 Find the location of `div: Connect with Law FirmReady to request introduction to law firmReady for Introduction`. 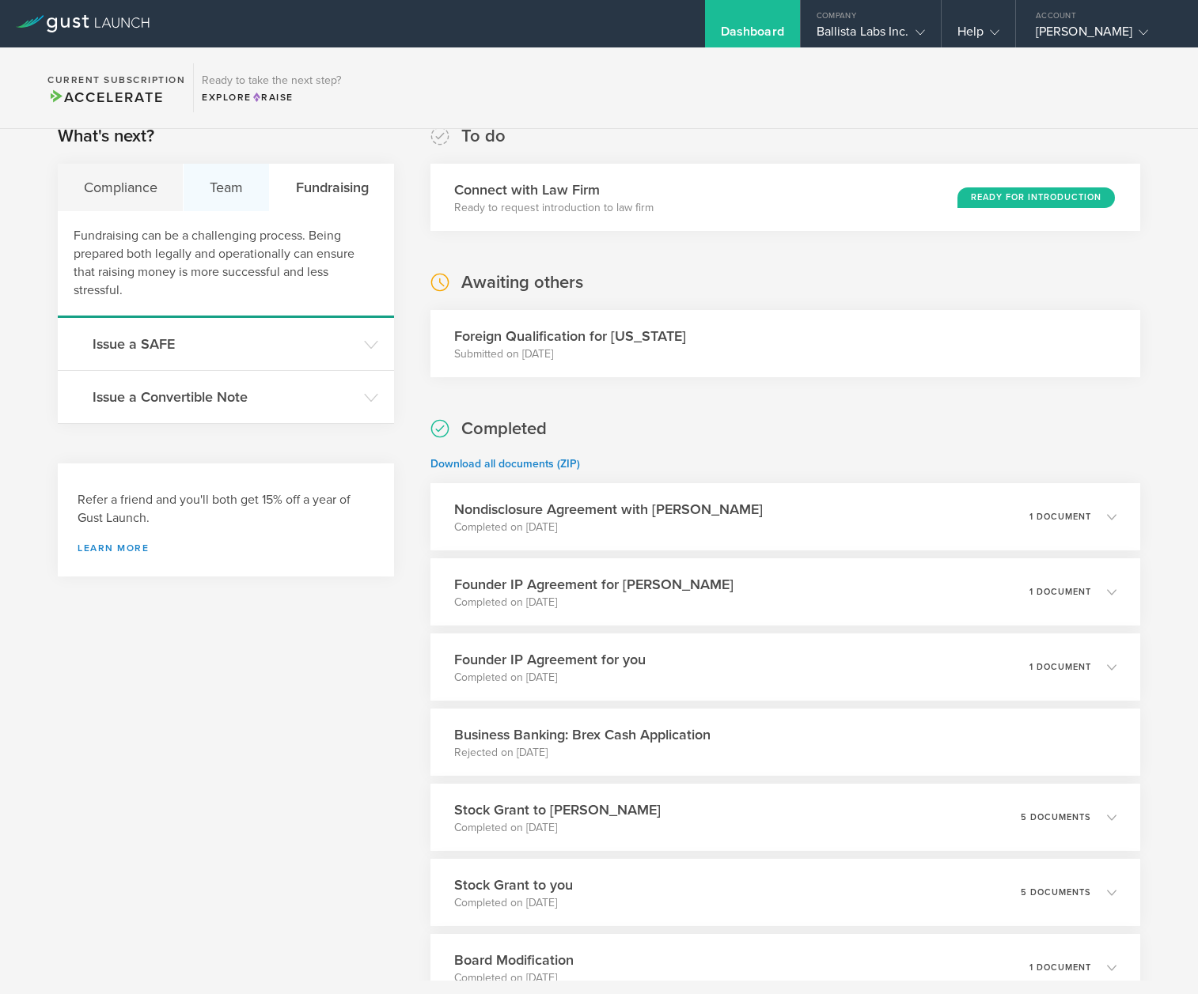

div: Connect with Law FirmReady to request introduction to law firmReady for Introduction is located at coordinates (785, 197).